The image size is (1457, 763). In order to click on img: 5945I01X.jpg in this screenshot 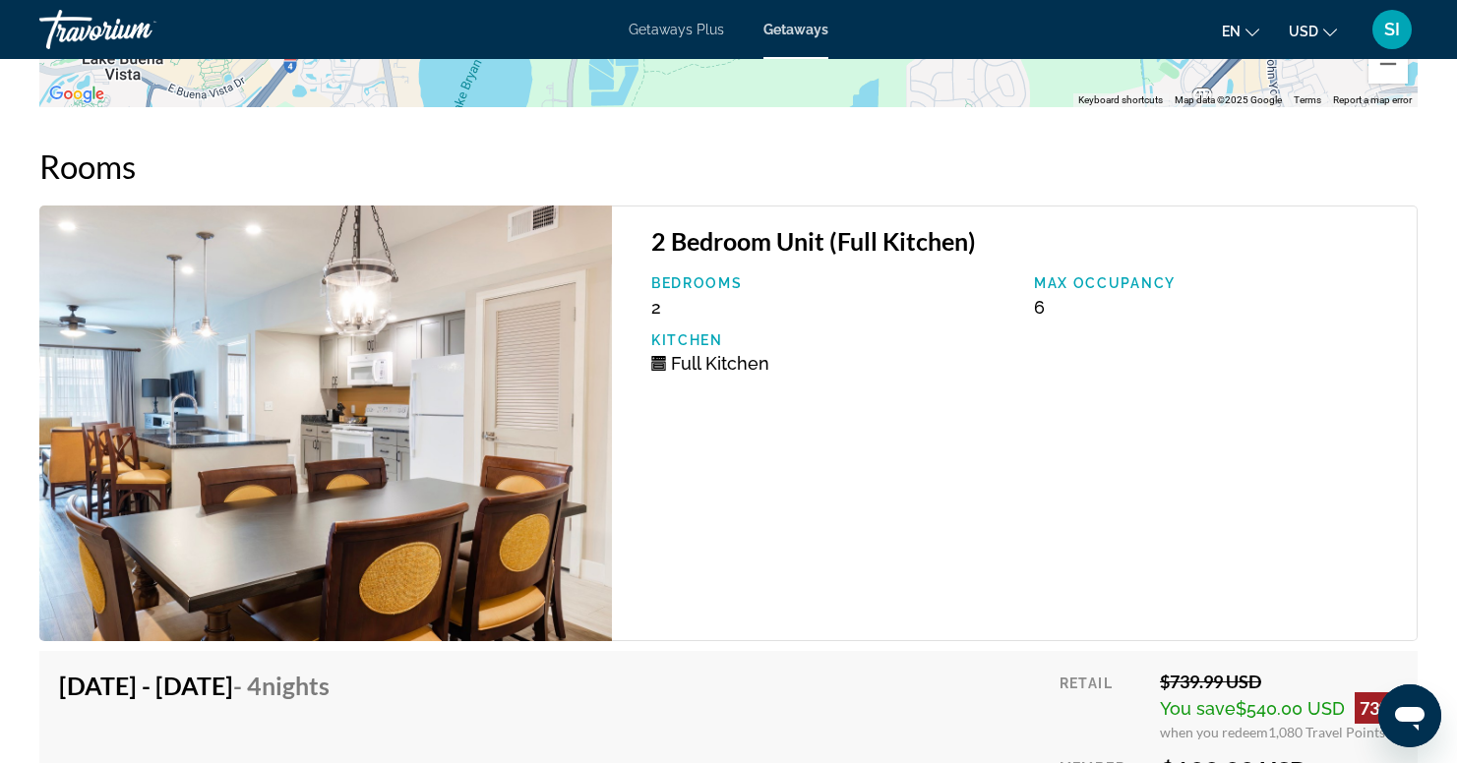, I will do `click(326, 423)`.